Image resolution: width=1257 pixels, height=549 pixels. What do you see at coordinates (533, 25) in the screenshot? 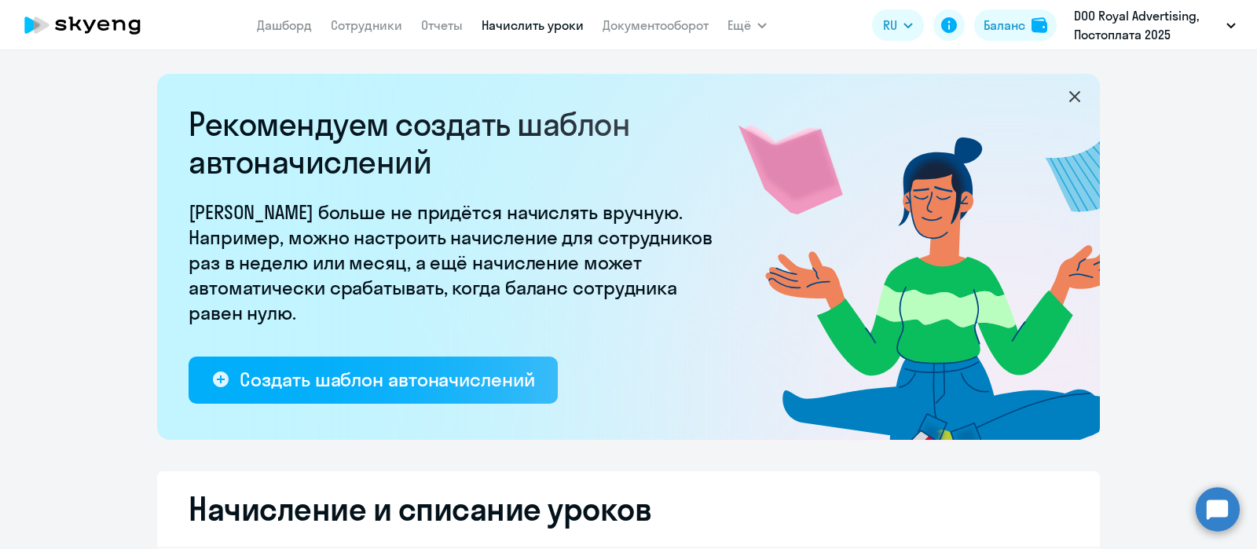
I see `a: Начислить уроки` at bounding box center [533, 25].